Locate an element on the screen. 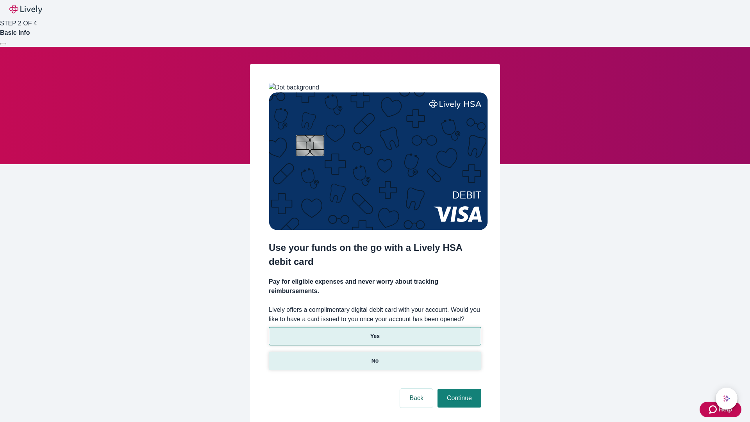 The image size is (750, 422). svg: Lively AI Assistant is located at coordinates (726, 398).